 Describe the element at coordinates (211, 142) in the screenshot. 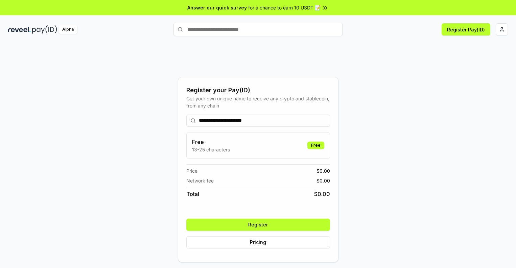

I see `h3: Free` at that location.